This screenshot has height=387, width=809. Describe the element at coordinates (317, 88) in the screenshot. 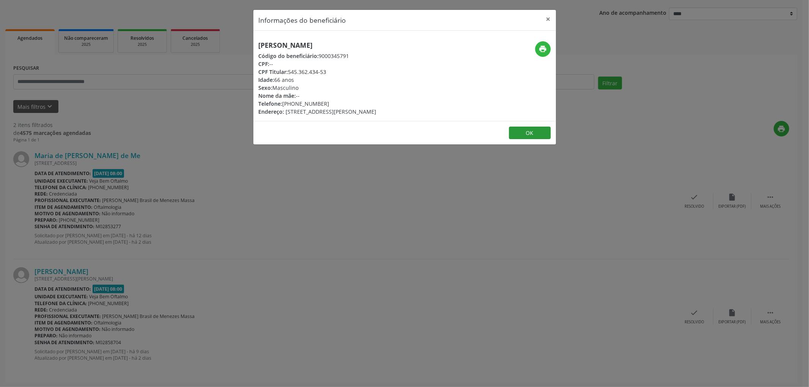

I see `div: Masculino` at that location.